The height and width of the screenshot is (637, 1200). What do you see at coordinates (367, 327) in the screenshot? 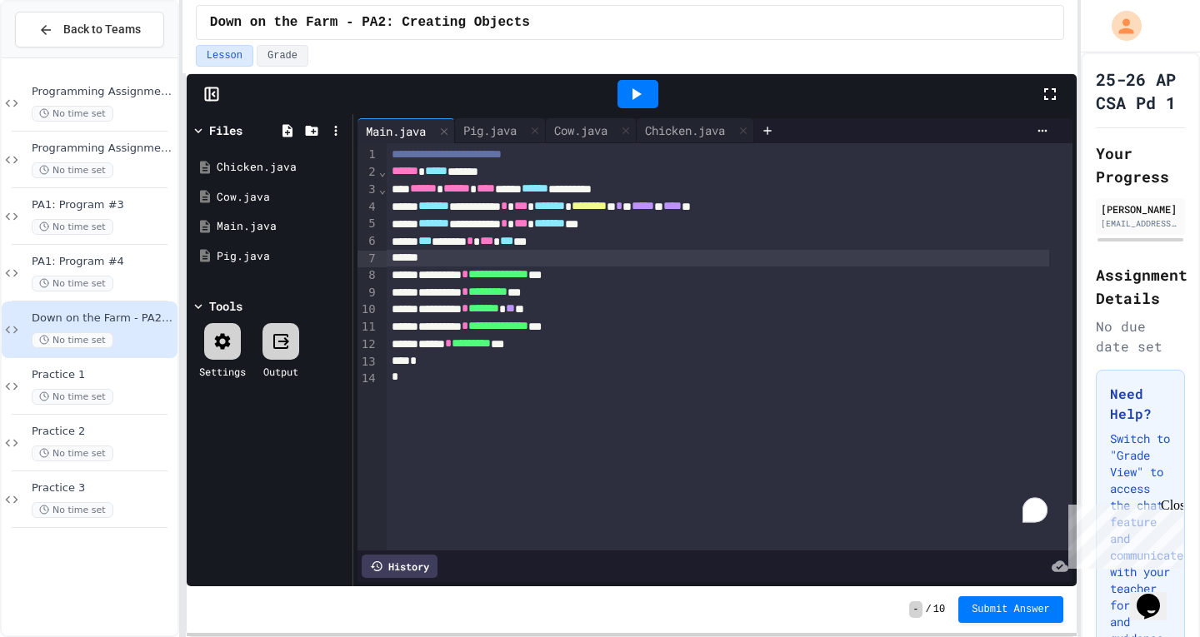
I see `div: 11` at bounding box center [367, 327].